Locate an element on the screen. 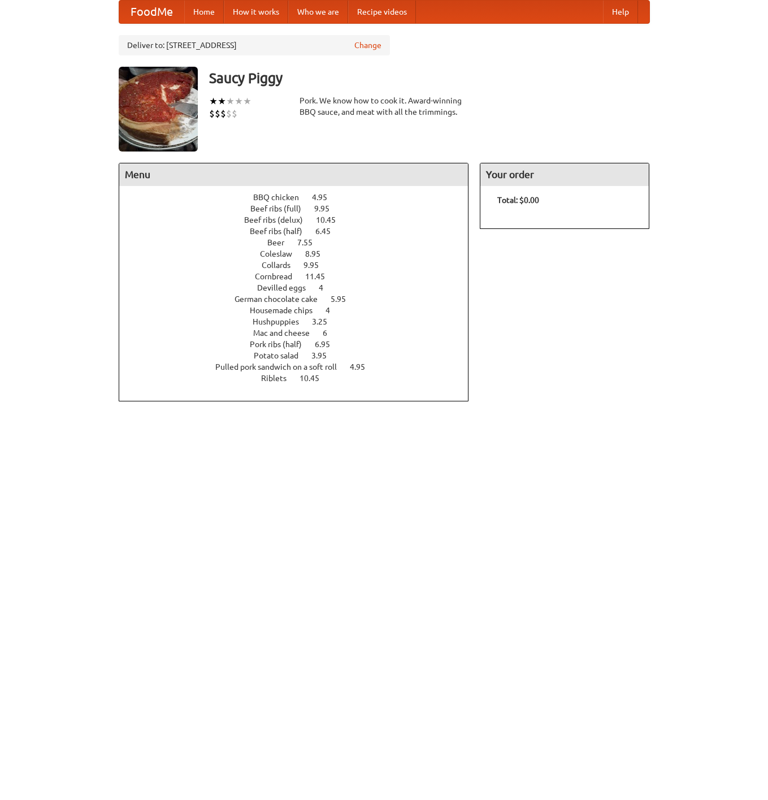  a: Coleslaw 8.95 is located at coordinates (301, 254).